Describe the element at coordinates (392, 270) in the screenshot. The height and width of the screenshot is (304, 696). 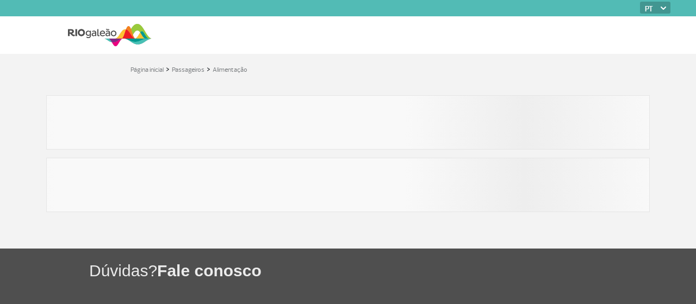
I see `h1: Dúvidas?` at that location.